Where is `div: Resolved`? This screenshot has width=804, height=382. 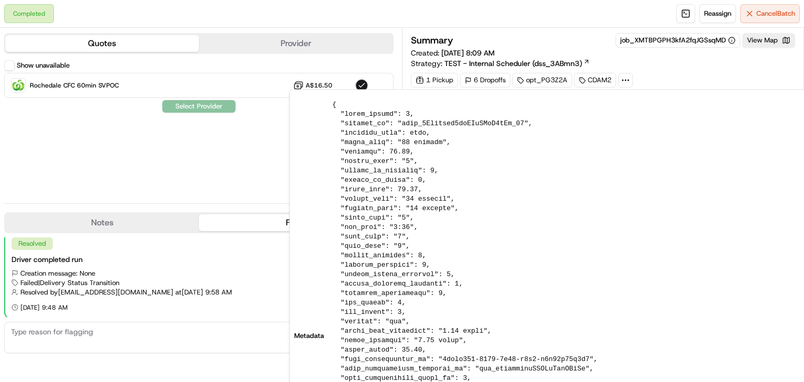
div: Resolved is located at coordinates (32, 244).